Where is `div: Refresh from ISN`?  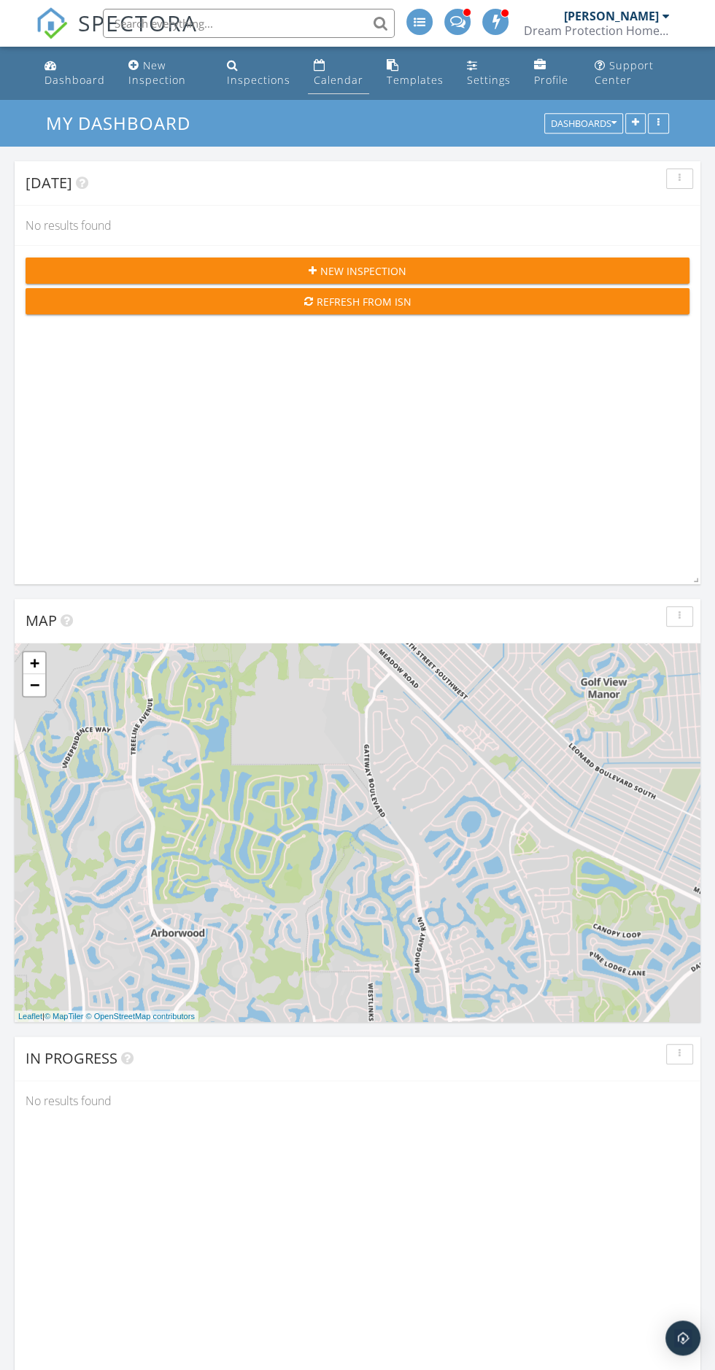 div: Refresh from ISN is located at coordinates (358, 301).